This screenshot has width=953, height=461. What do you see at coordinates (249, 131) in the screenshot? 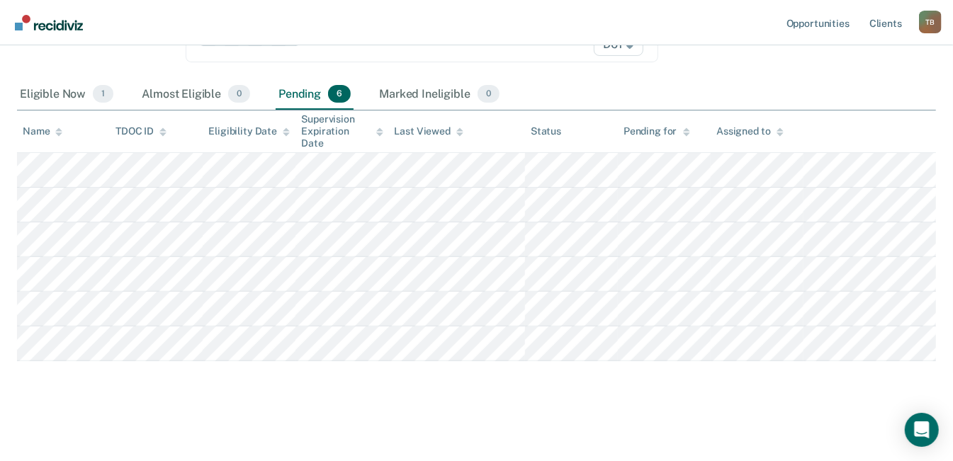
I see `div: Eligibility Date` at bounding box center [249, 131].